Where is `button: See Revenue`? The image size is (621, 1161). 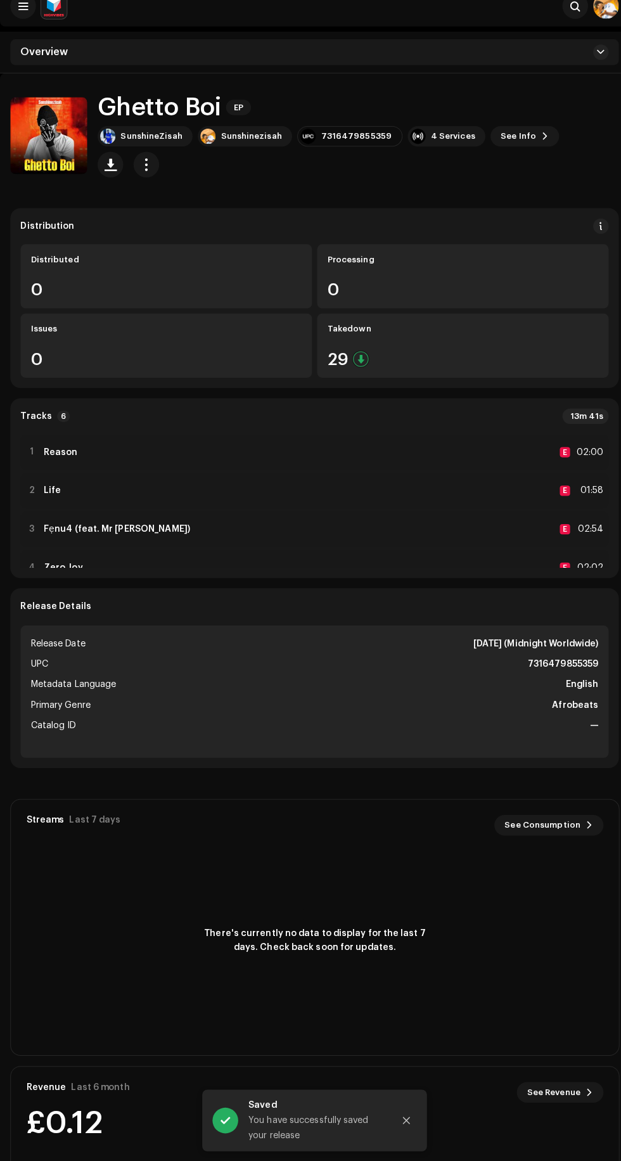
button: See Revenue is located at coordinates (553, 1093).